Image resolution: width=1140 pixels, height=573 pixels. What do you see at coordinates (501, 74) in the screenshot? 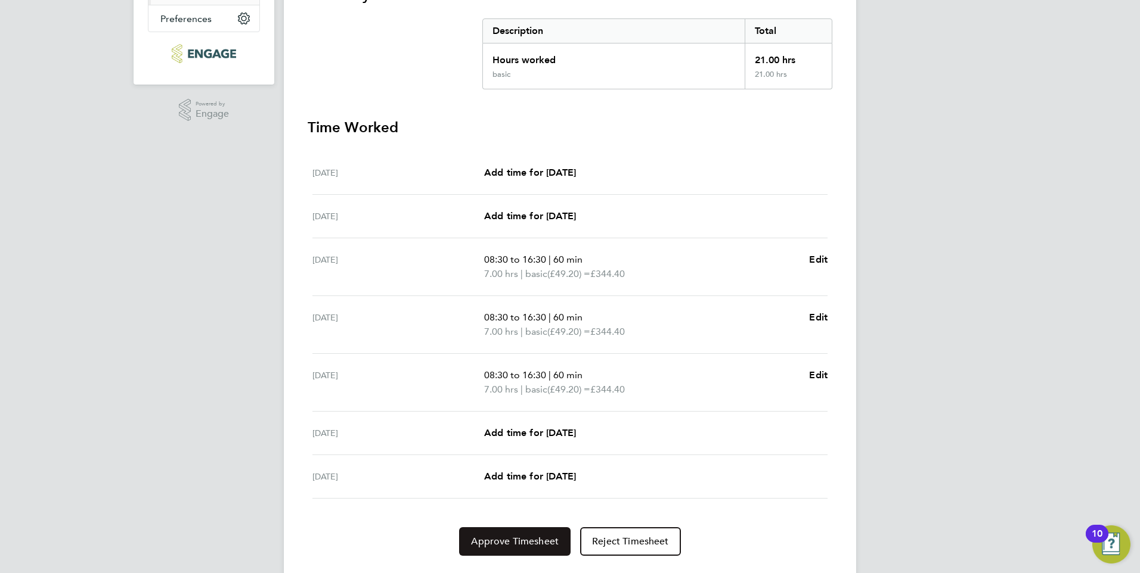
I see `div: basic` at bounding box center [501, 74].